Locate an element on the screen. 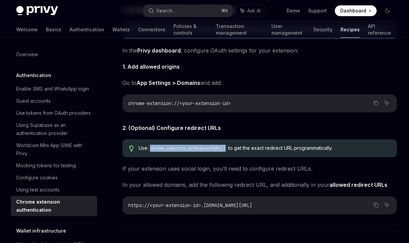  a: Configure cookies is located at coordinates (54, 178).